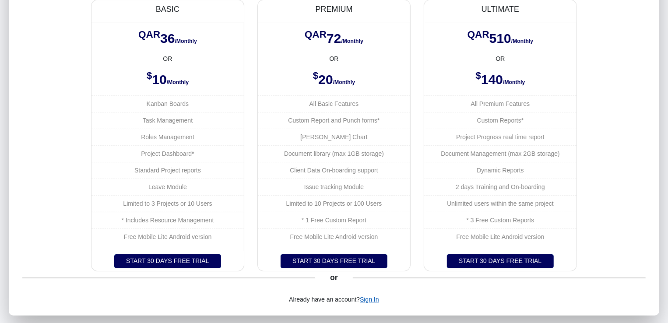 The width and height of the screenshot is (668, 323). Describe the element at coordinates (168, 120) in the screenshot. I see `li: Task Management` at that location.